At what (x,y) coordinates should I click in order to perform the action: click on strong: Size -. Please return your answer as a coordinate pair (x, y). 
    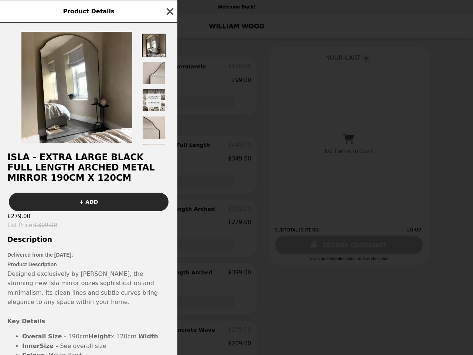
    Looking at the image, I should click on (50, 346).